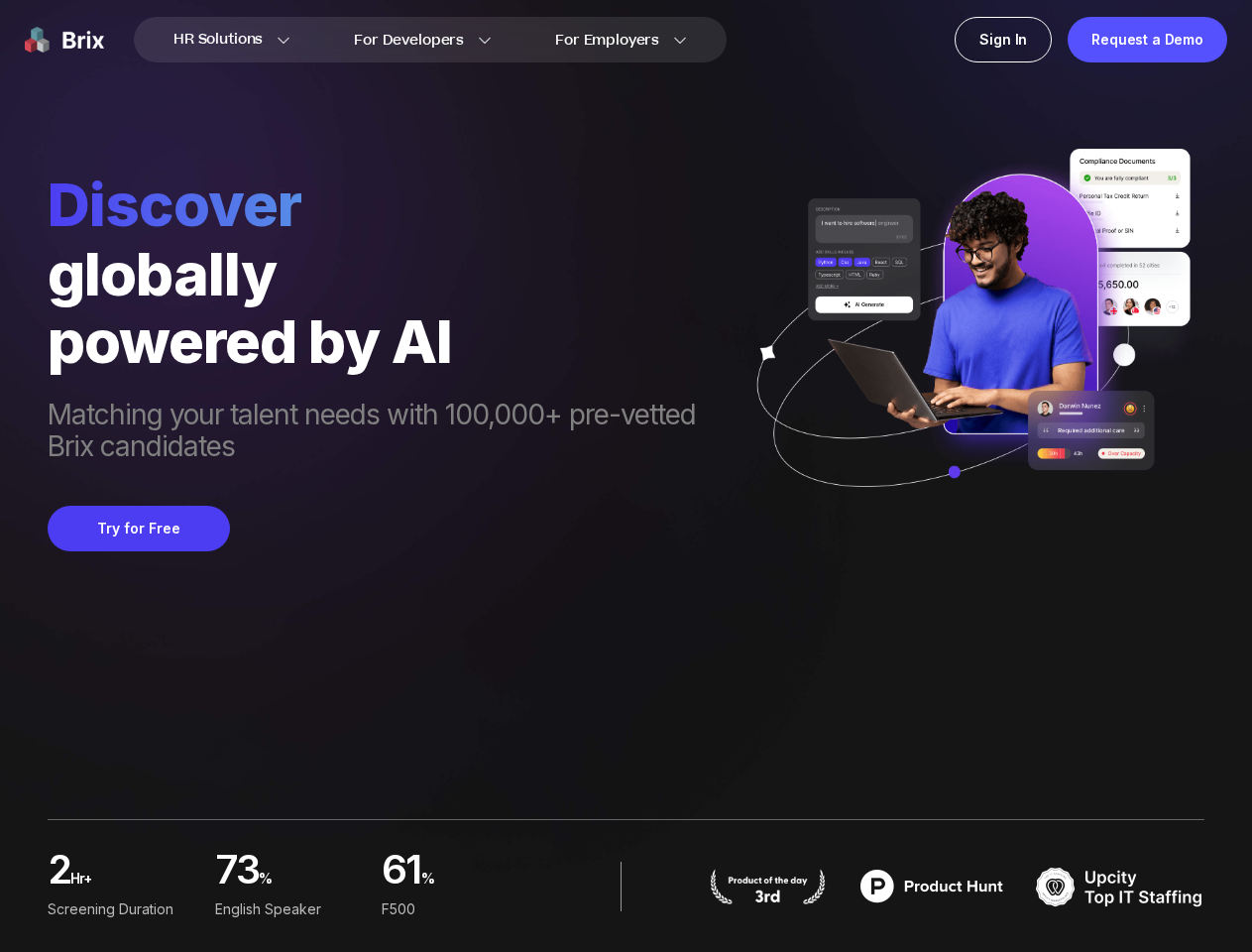 The width and height of the screenshot is (1252, 952). What do you see at coordinates (1147, 40) in the screenshot?
I see `a: Request a Demo` at bounding box center [1147, 40].